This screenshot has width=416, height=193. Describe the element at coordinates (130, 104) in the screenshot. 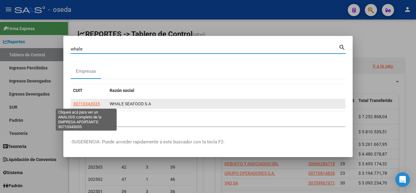

I see `span: WHALE SEAFOOD S.A` at that location.